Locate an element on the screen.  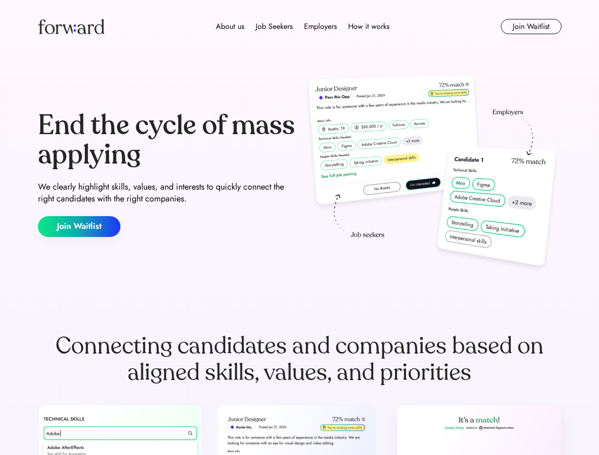
div: How it works is located at coordinates (369, 27).